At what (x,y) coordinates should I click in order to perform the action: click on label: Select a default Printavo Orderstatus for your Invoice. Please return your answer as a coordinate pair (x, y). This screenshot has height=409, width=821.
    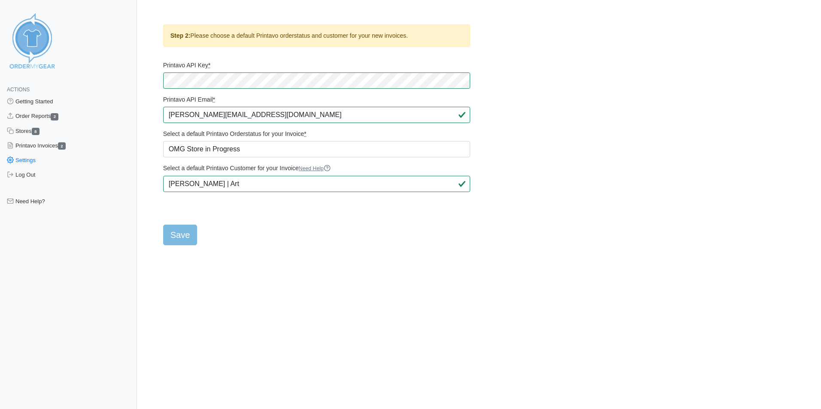
    Looking at the image, I should click on (316, 134).